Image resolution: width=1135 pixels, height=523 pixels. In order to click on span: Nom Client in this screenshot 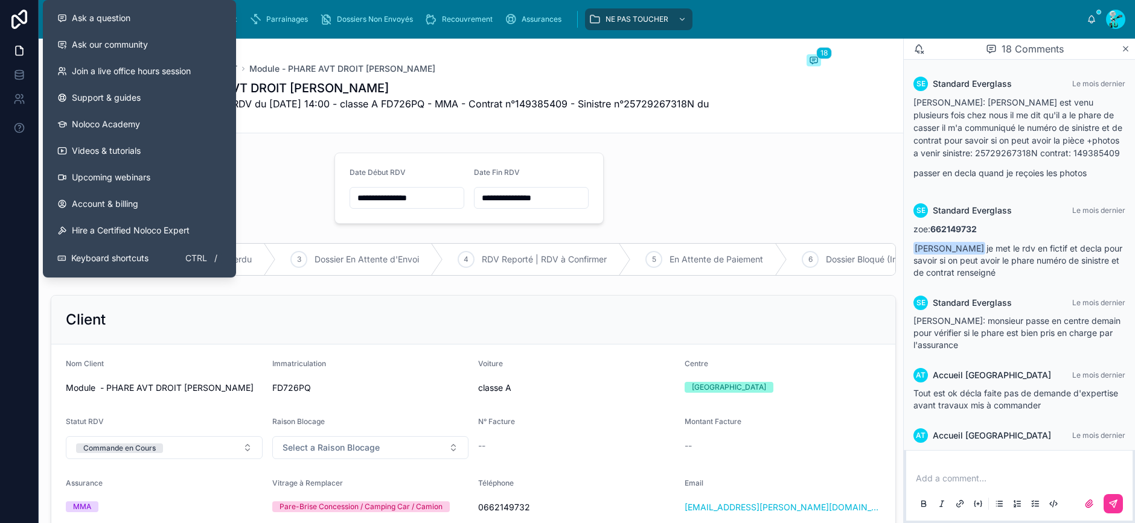, I will do `click(85, 363)`.